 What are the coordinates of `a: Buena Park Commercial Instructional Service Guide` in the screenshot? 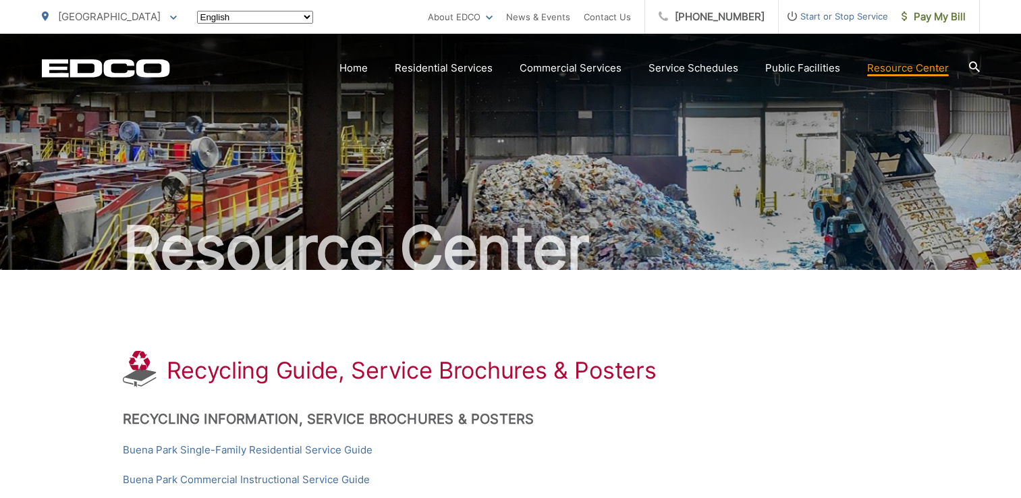 It's located at (246, 480).